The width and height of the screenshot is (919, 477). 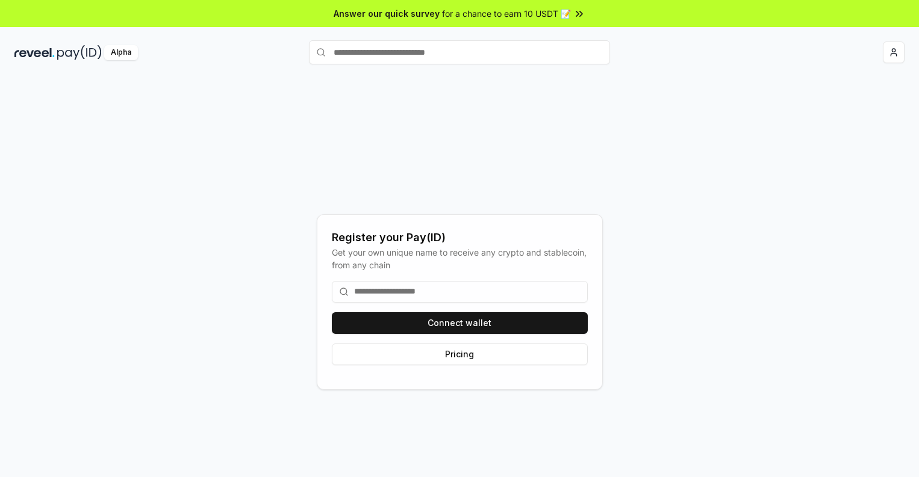 What do you see at coordinates (34, 52) in the screenshot?
I see `img: reveel_dark` at bounding box center [34, 52].